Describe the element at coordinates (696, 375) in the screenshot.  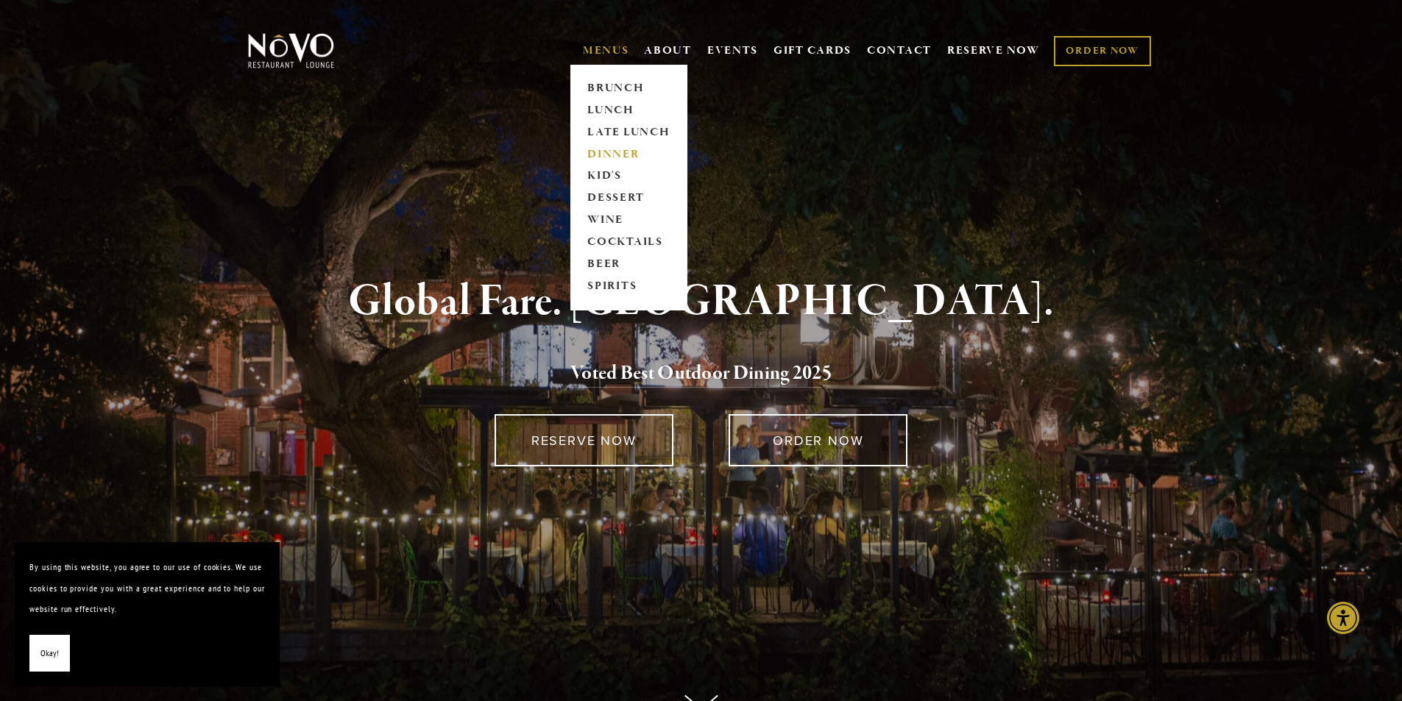
I see `a: Voted Best Outdoor Dining 202` at that location.